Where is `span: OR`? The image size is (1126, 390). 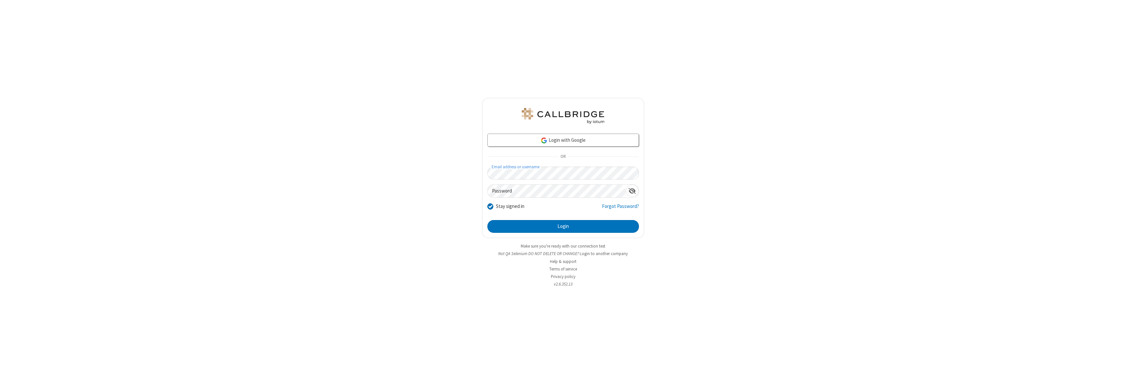
span: OR is located at coordinates (563, 157).